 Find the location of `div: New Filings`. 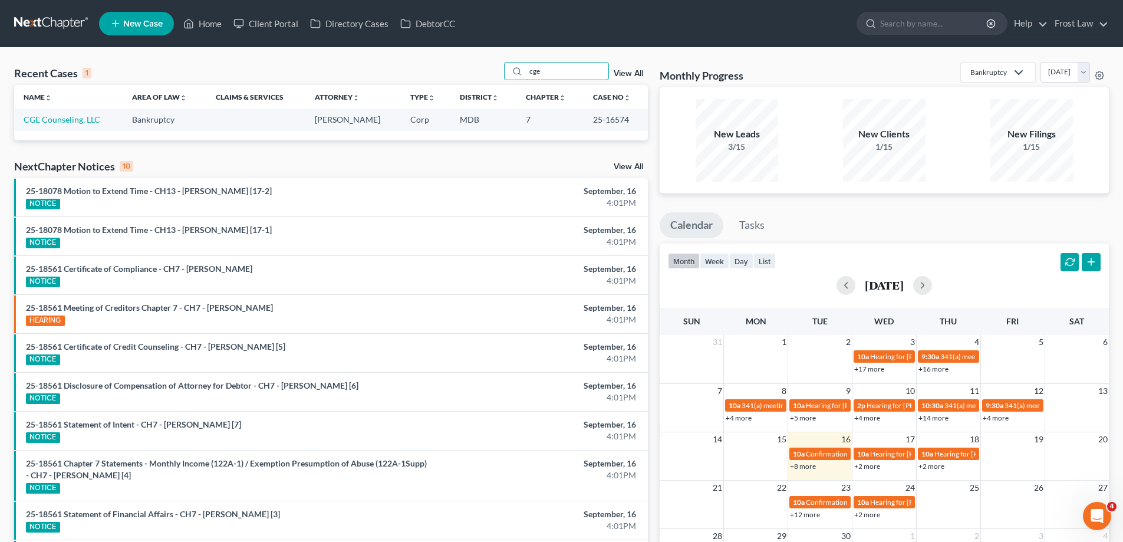

div: New Filings is located at coordinates (1032, 134).